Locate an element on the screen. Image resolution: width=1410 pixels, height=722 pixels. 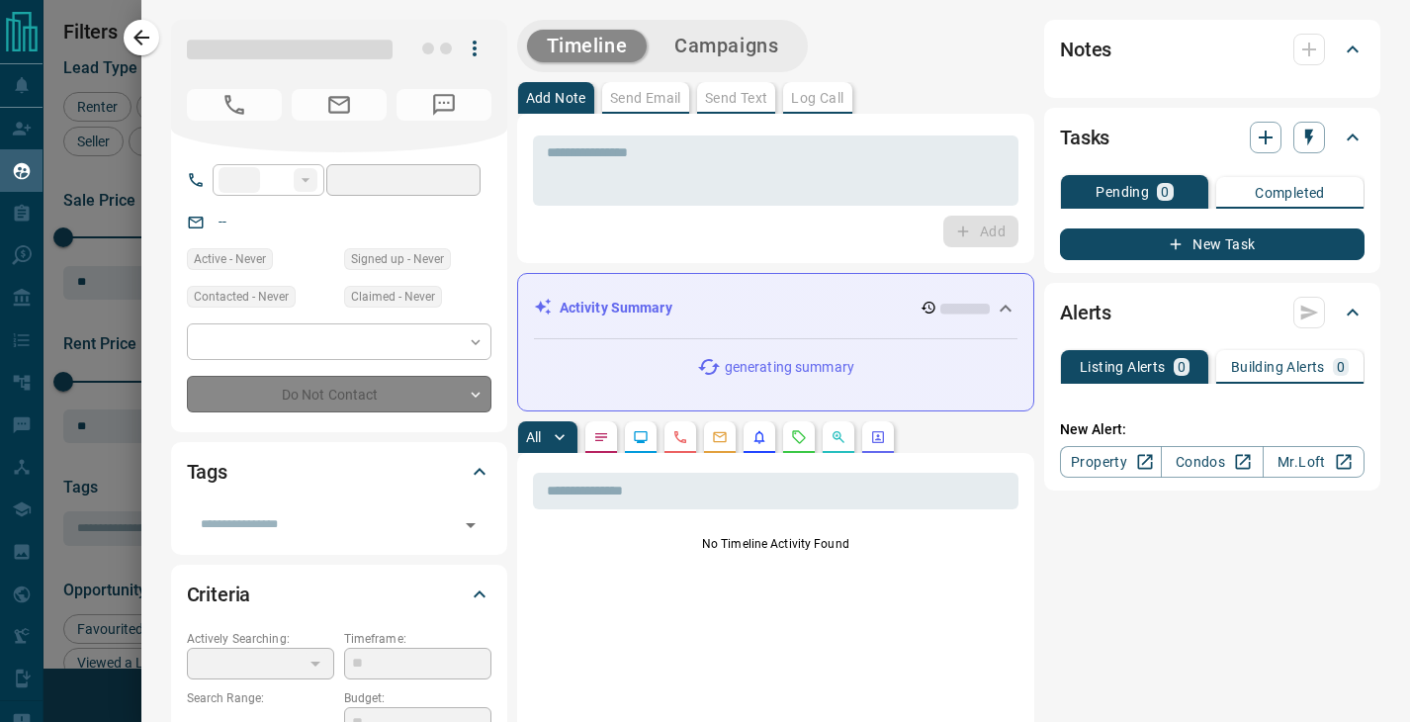
h2: Notes is located at coordinates (1086, 49).